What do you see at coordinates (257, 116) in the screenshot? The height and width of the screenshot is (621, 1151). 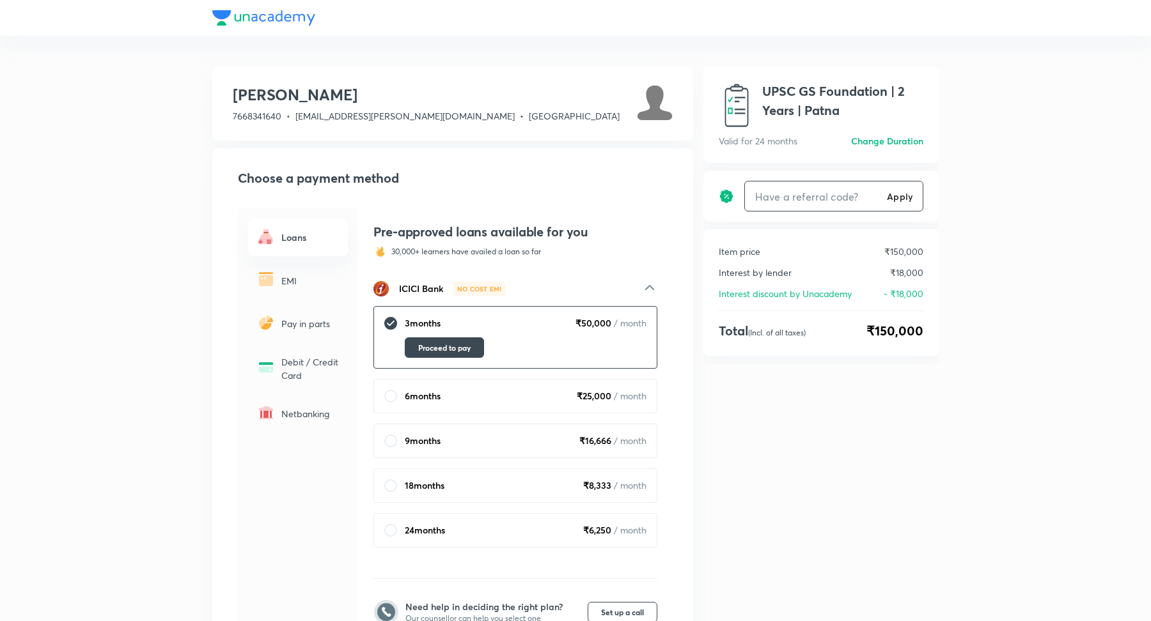 I see `span: 7668341640` at bounding box center [257, 116].